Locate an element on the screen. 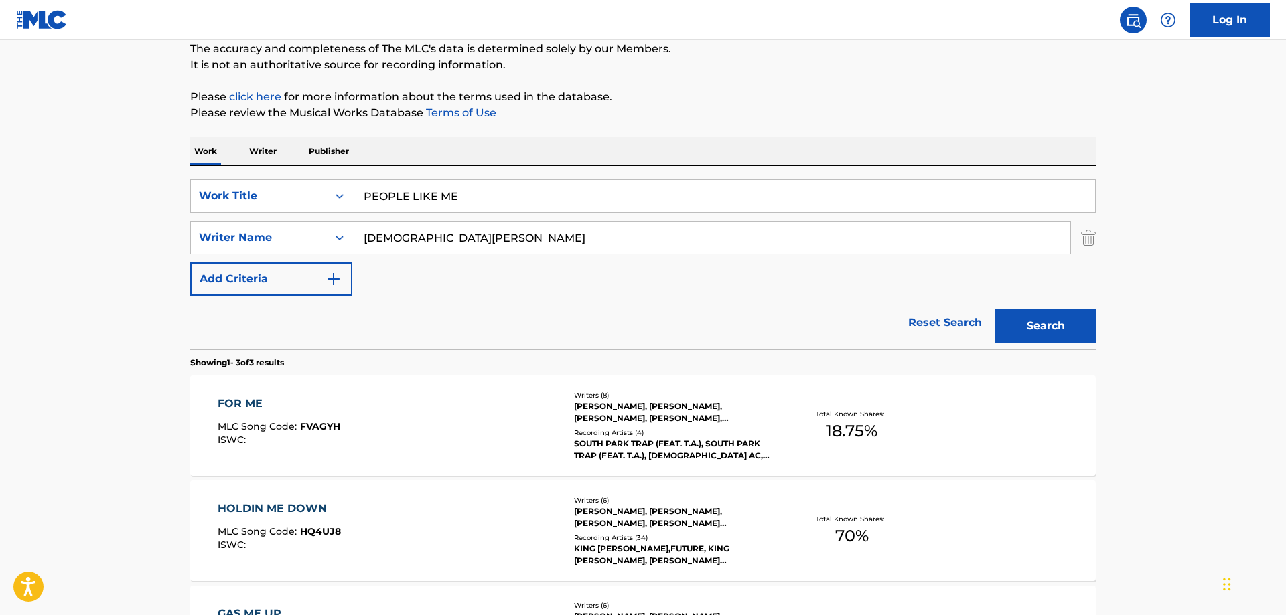 The width and height of the screenshot is (1286, 615). a: Public Search is located at coordinates (1133, 20).